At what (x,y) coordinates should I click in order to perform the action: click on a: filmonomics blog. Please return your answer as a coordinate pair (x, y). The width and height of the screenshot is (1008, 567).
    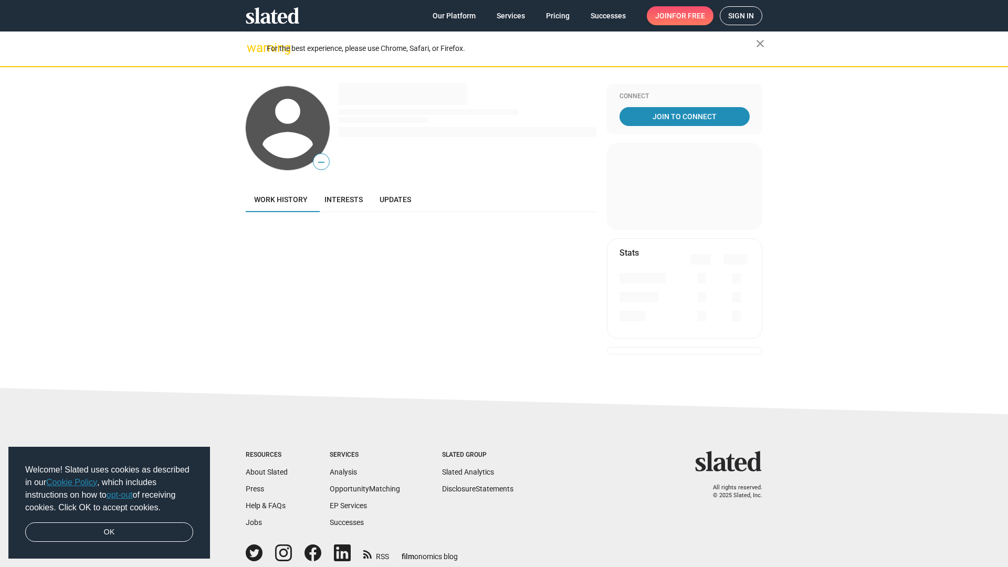
    Looking at the image, I should click on (430, 553).